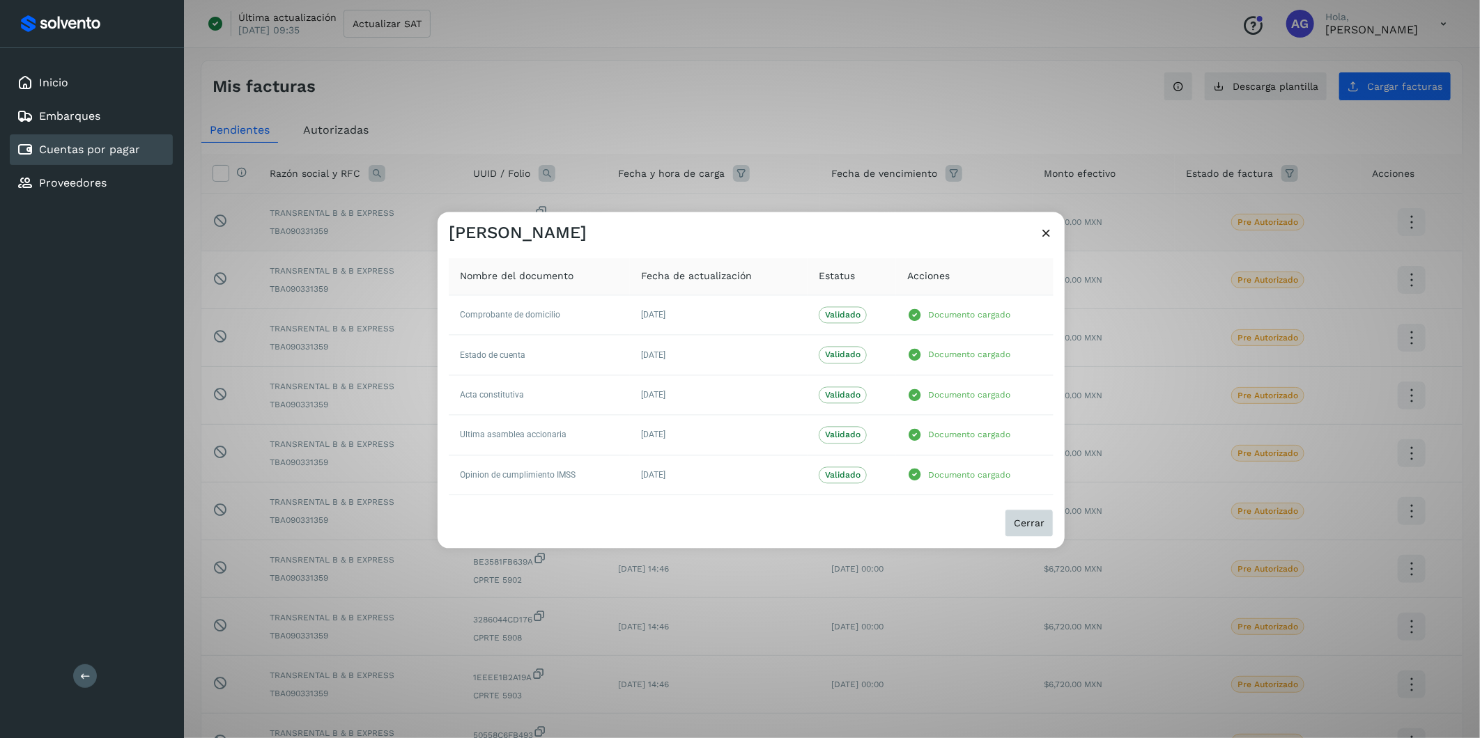 The image size is (1480, 738). Describe the element at coordinates (837, 276) in the screenshot. I see `span: Estatus` at that location.